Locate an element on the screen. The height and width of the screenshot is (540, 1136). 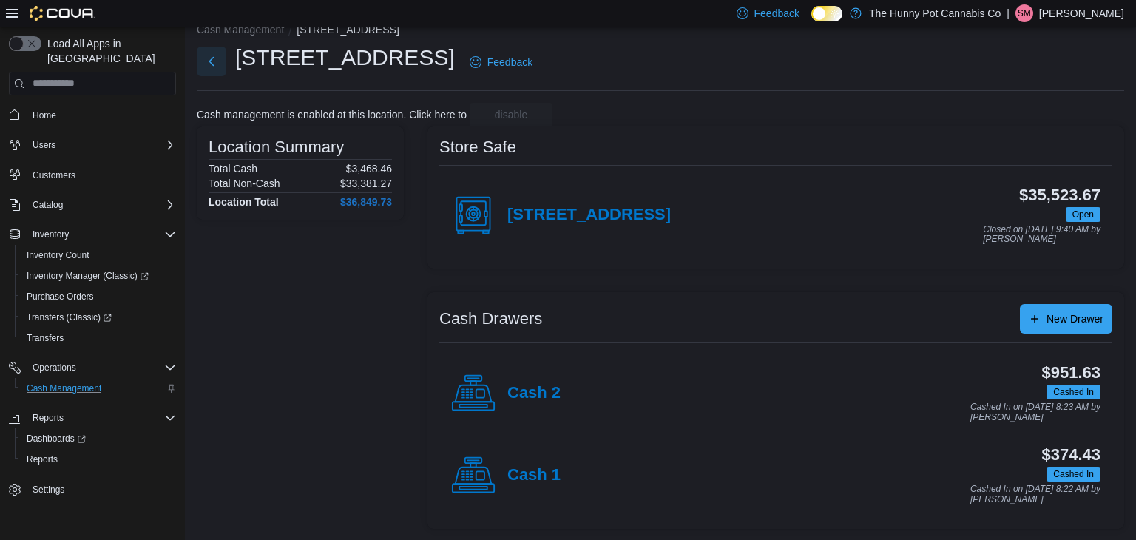
span: New Drawer is located at coordinates (1074, 319).